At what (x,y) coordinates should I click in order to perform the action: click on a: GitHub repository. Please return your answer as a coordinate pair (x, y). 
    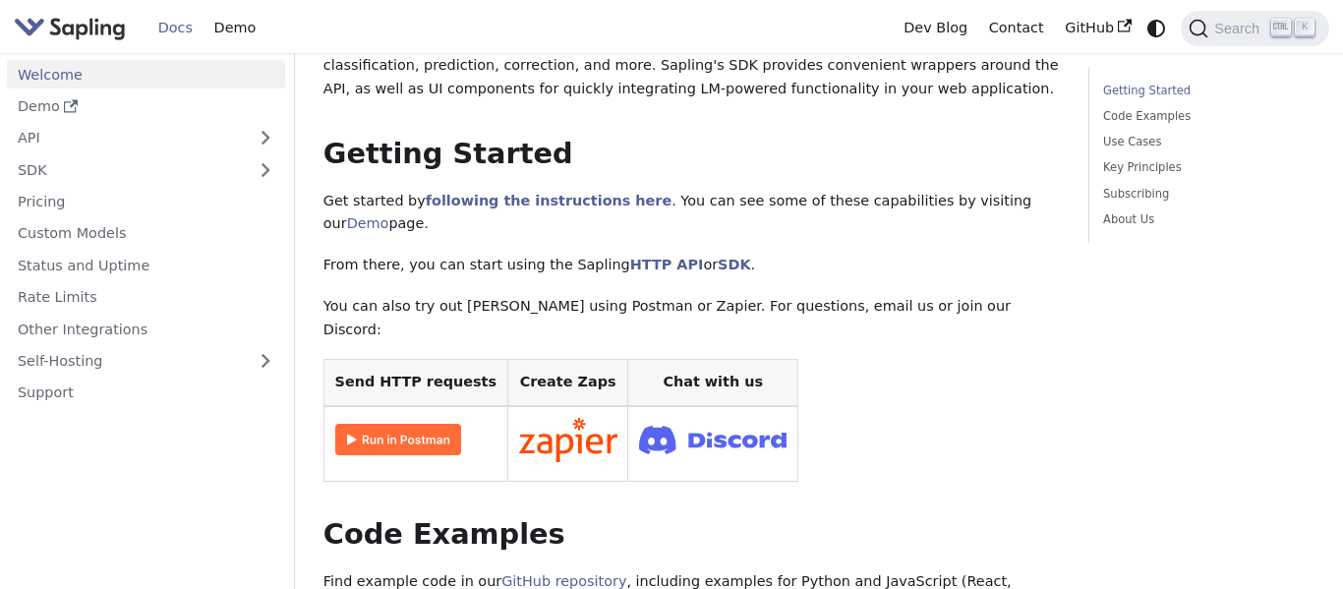
    Looking at the image, I should click on (563, 581).